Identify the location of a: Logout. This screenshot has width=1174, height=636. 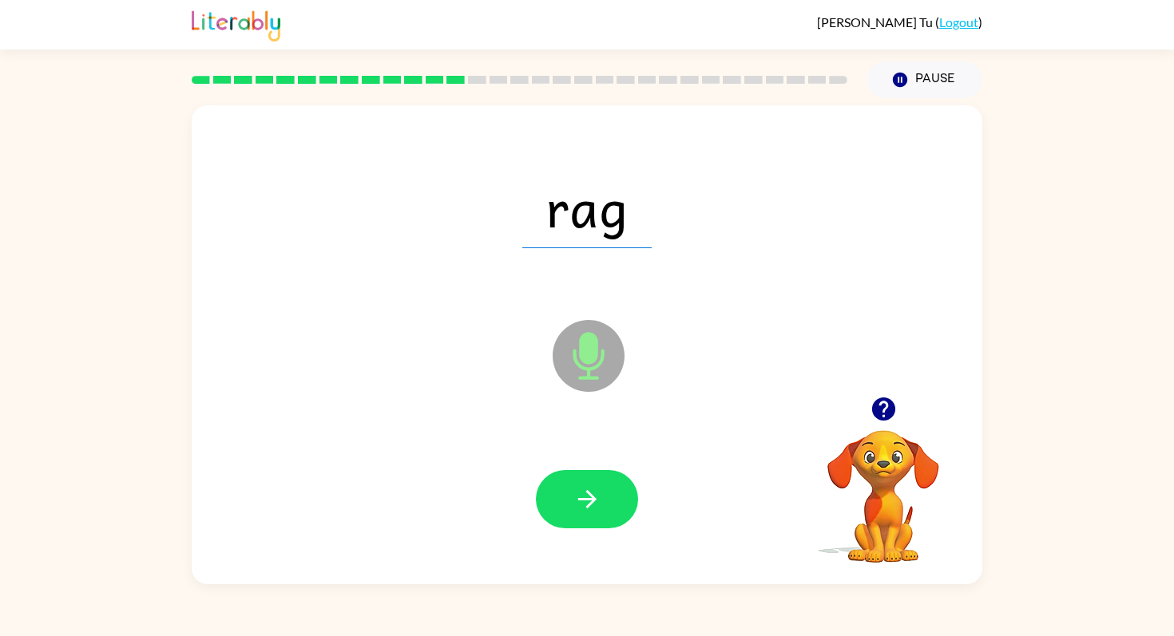
(958, 22).